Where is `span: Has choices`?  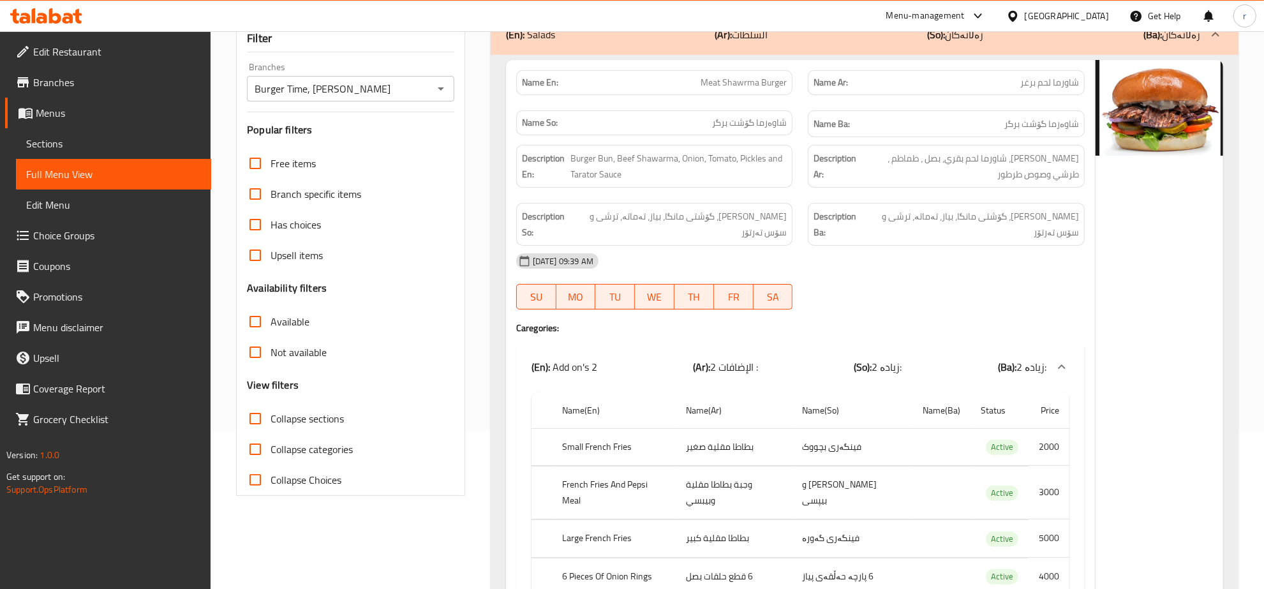 span: Has choices is located at coordinates (296, 225).